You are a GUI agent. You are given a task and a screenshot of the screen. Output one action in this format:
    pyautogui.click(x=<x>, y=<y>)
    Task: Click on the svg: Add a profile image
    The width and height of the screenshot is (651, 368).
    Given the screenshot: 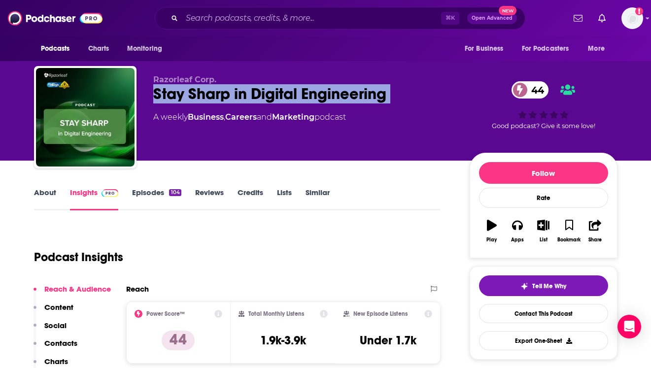 What is the action you would take?
    pyautogui.click(x=639, y=11)
    